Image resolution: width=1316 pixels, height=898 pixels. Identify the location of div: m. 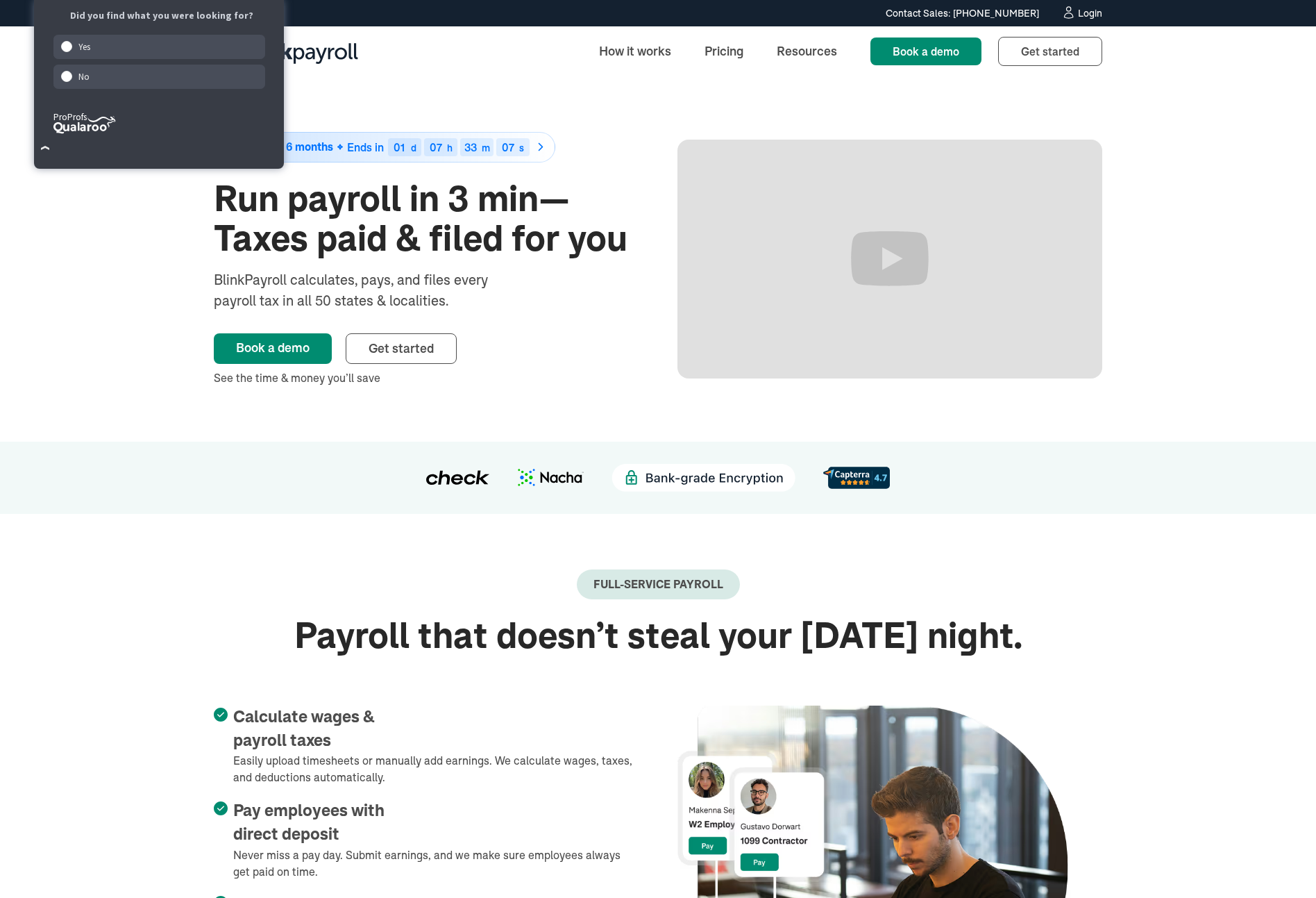
(486, 148).